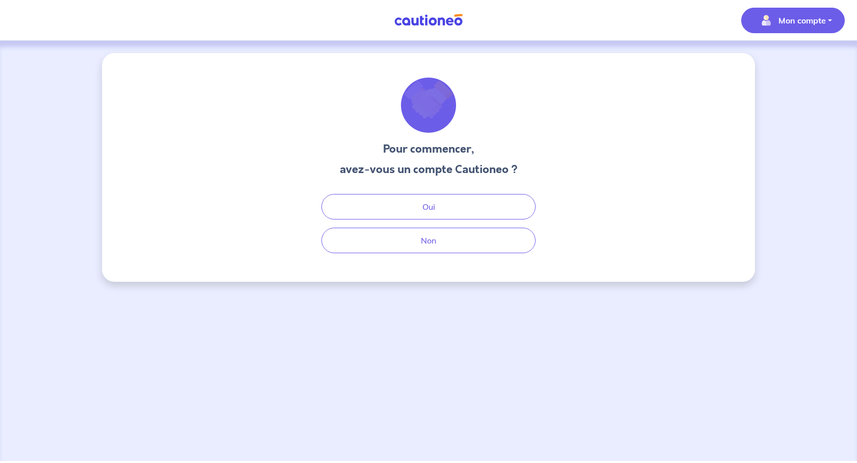  Describe the element at coordinates (428, 169) in the screenshot. I see `h3: avez-vous un compte Cautioneo ?` at that location.